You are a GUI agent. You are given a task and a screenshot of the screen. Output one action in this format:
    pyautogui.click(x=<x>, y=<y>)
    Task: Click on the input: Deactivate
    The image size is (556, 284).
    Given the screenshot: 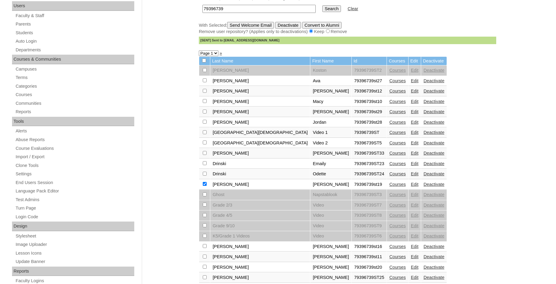 What is the action you would take?
    pyautogui.click(x=288, y=25)
    